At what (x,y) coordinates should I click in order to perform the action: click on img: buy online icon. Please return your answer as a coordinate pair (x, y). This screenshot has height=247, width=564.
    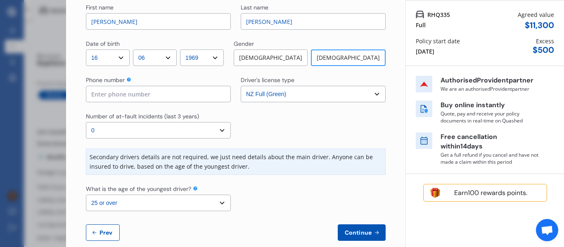
    Looking at the image, I should click on (424, 109).